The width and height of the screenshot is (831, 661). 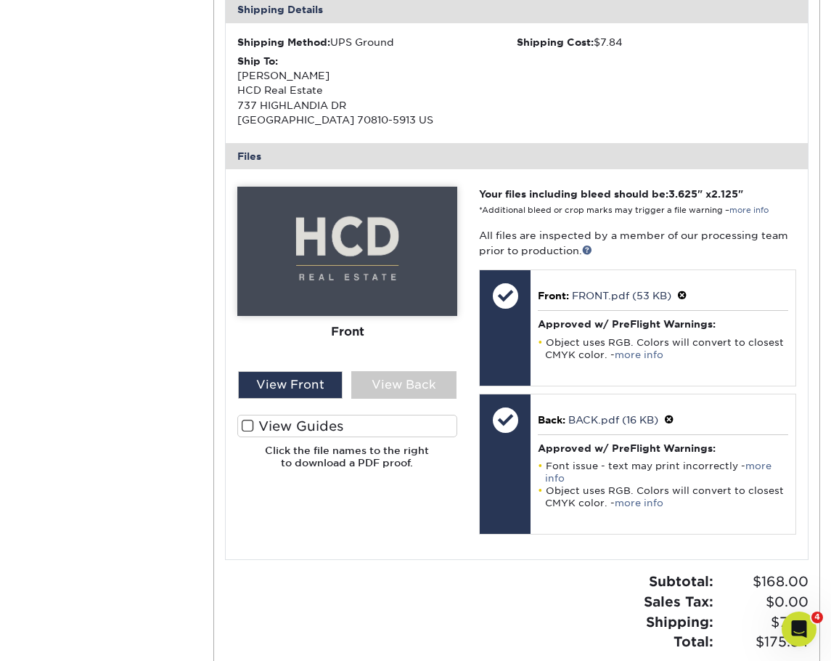 What do you see at coordinates (404, 385) in the screenshot?
I see `div: View Back` at bounding box center [404, 385].